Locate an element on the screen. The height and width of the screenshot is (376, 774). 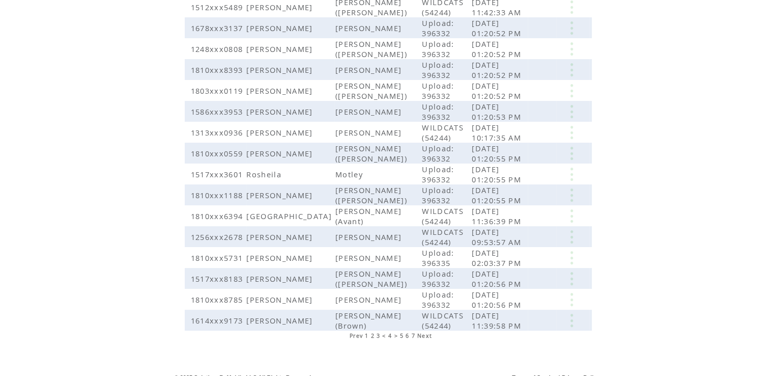
span: 1 is located at coordinates (366, 335).